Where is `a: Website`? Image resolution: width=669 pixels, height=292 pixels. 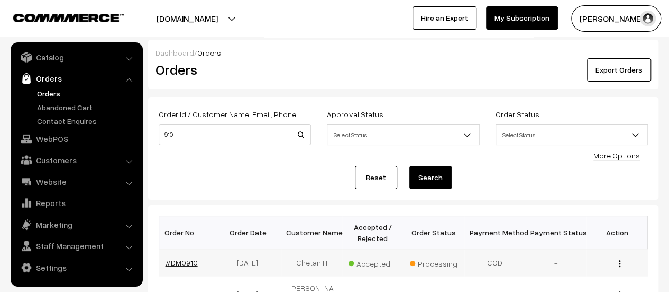
a: Website is located at coordinates (76, 182).